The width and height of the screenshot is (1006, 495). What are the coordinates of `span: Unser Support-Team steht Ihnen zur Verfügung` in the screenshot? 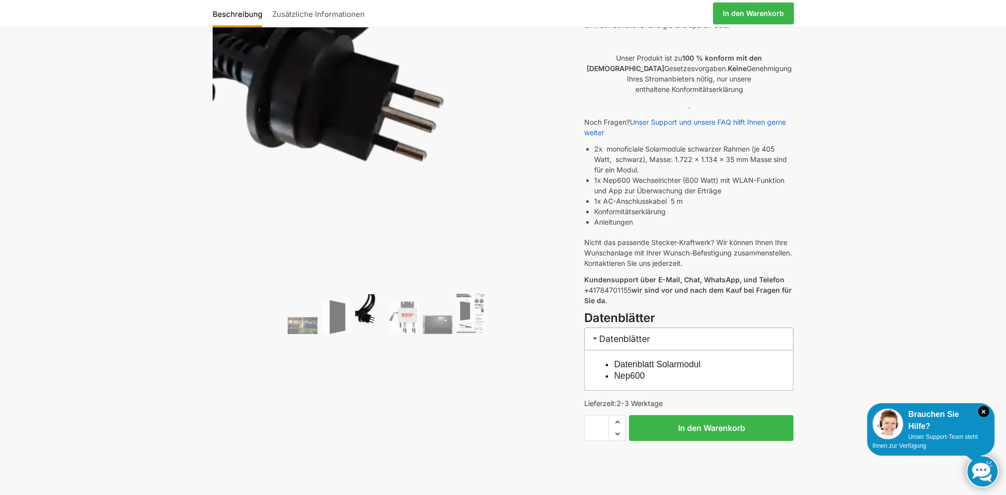 It's located at (925, 441).